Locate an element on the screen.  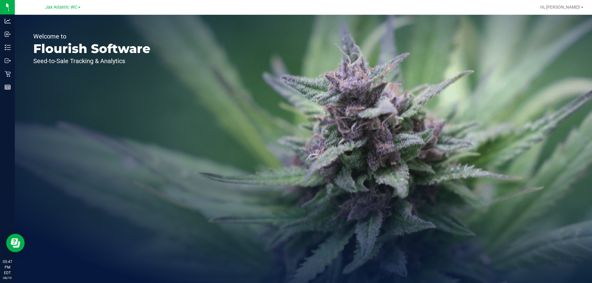
p: Welcome to is located at coordinates (92, 36).